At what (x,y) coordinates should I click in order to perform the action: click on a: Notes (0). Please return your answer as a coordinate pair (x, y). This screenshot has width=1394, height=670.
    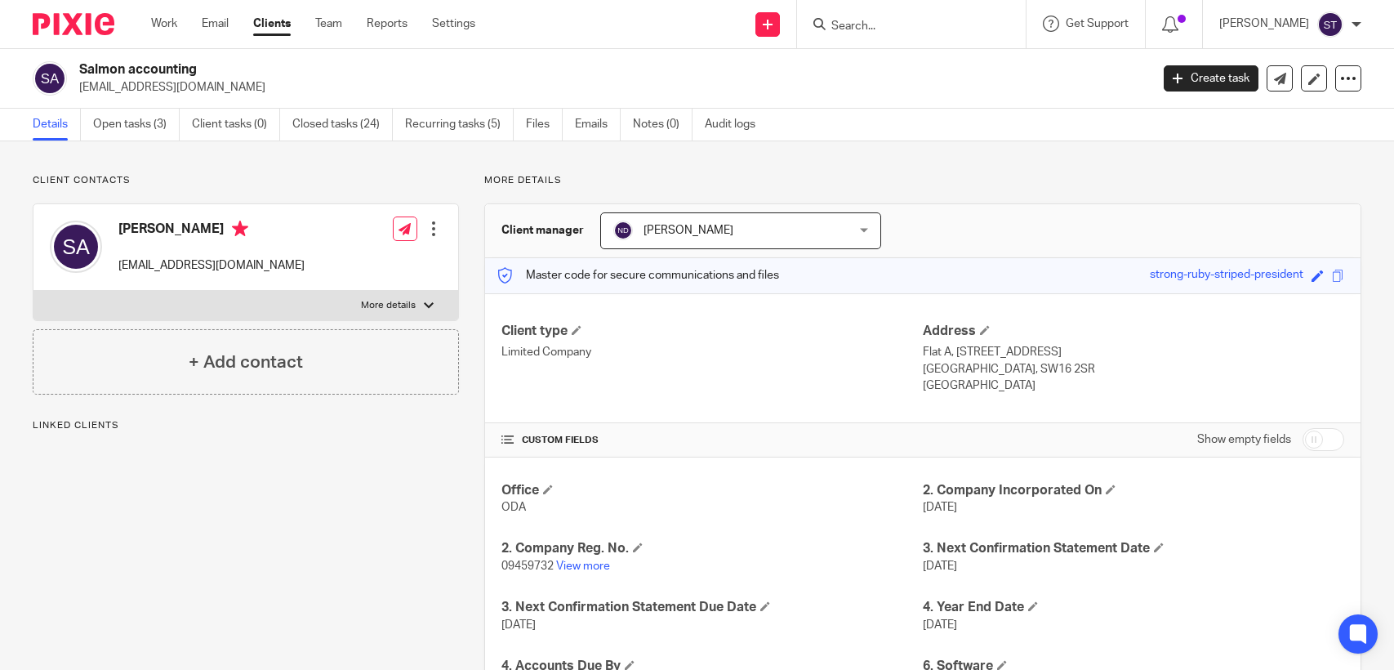
    Looking at the image, I should click on (662, 124).